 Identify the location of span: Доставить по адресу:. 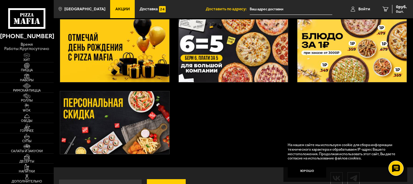
(227, 9).